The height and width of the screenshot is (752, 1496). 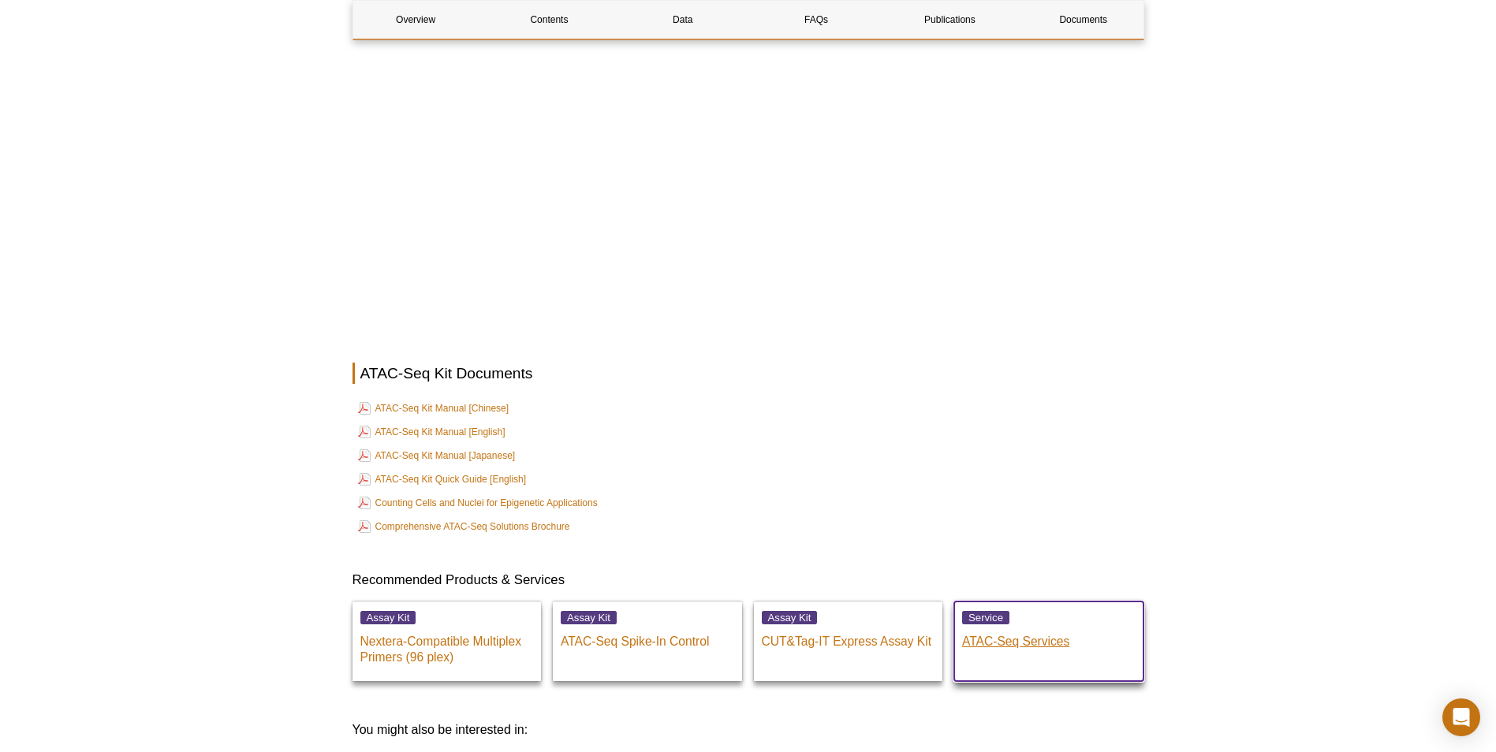 I want to click on h3: Recommended Products & Services, so click(x=748, y=580).